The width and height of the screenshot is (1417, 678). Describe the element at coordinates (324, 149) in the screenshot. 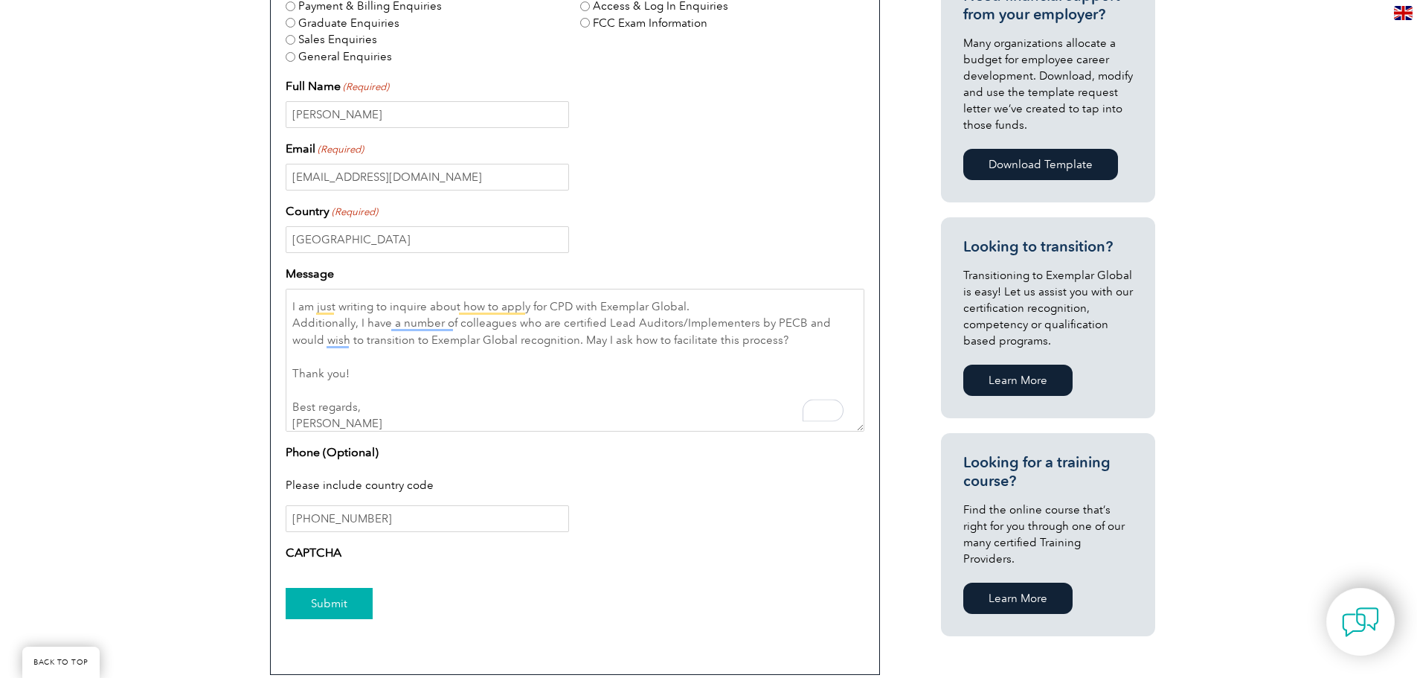

I see `label: Email` at that location.